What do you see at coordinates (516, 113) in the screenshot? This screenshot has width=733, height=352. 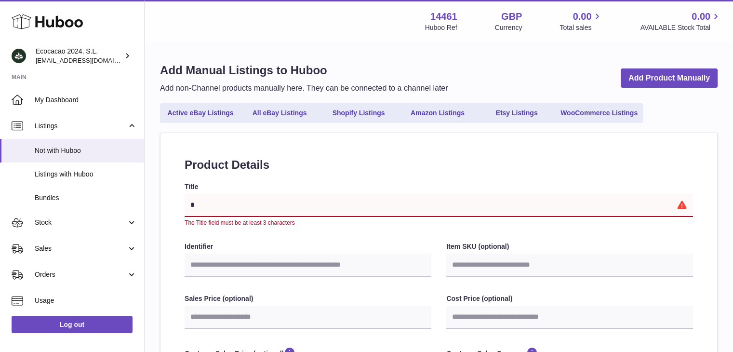 I see `a: Etsy Listings` at bounding box center [516, 113].